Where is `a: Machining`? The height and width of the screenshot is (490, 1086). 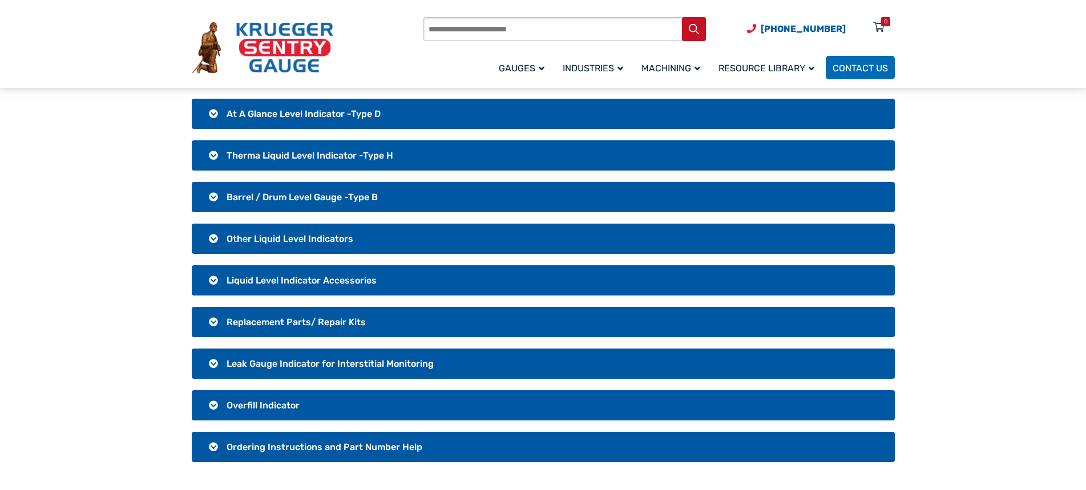 a: Machining is located at coordinates (673, 67).